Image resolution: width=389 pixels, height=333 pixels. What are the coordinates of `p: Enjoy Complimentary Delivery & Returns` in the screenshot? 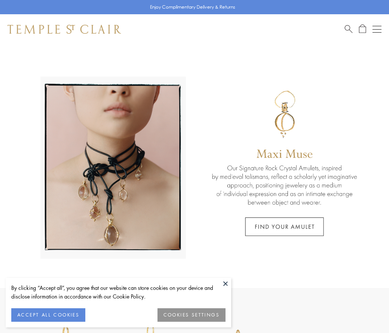 It's located at (192, 7).